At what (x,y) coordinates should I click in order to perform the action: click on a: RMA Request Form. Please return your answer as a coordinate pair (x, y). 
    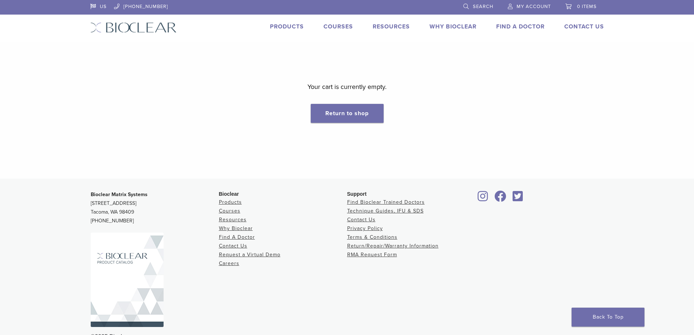
    Looking at the image, I should click on (372, 254).